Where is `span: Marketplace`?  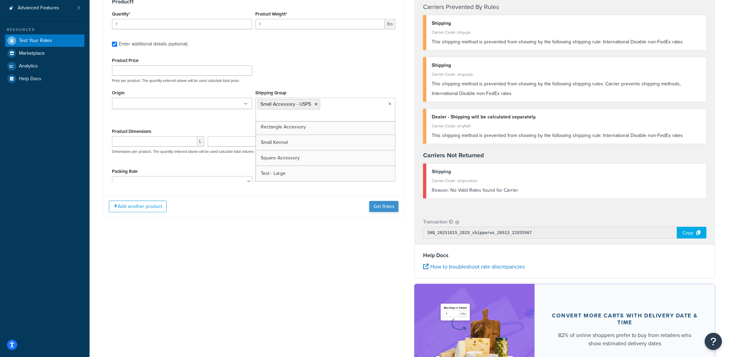
span: Marketplace is located at coordinates (32, 53).